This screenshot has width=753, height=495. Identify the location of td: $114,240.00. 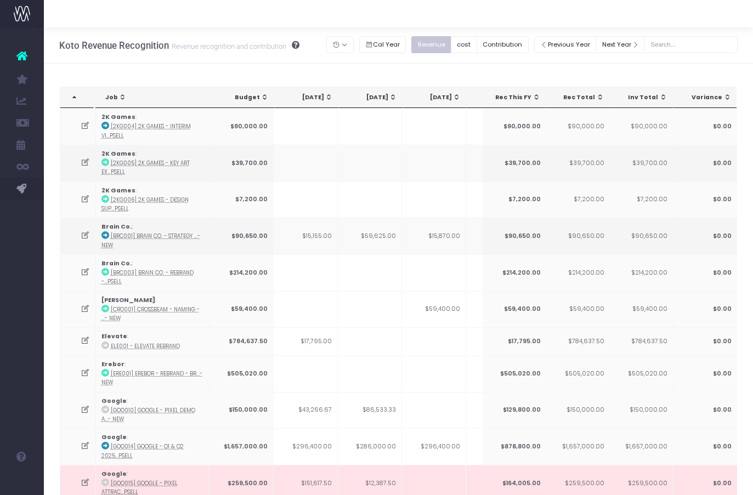
(498, 273).